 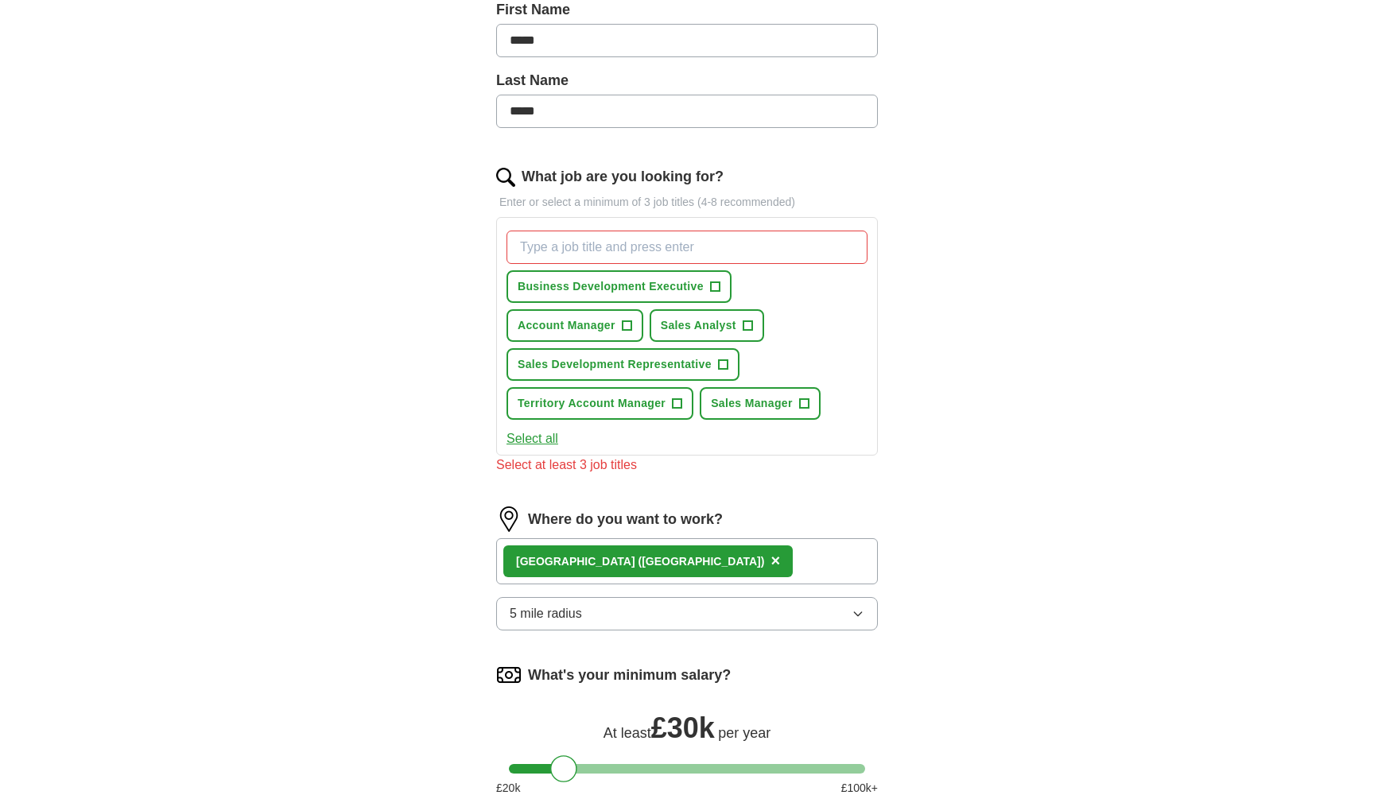 What do you see at coordinates (592, 403) in the screenshot?
I see `span: Territory Account Manager` at bounding box center [592, 403].